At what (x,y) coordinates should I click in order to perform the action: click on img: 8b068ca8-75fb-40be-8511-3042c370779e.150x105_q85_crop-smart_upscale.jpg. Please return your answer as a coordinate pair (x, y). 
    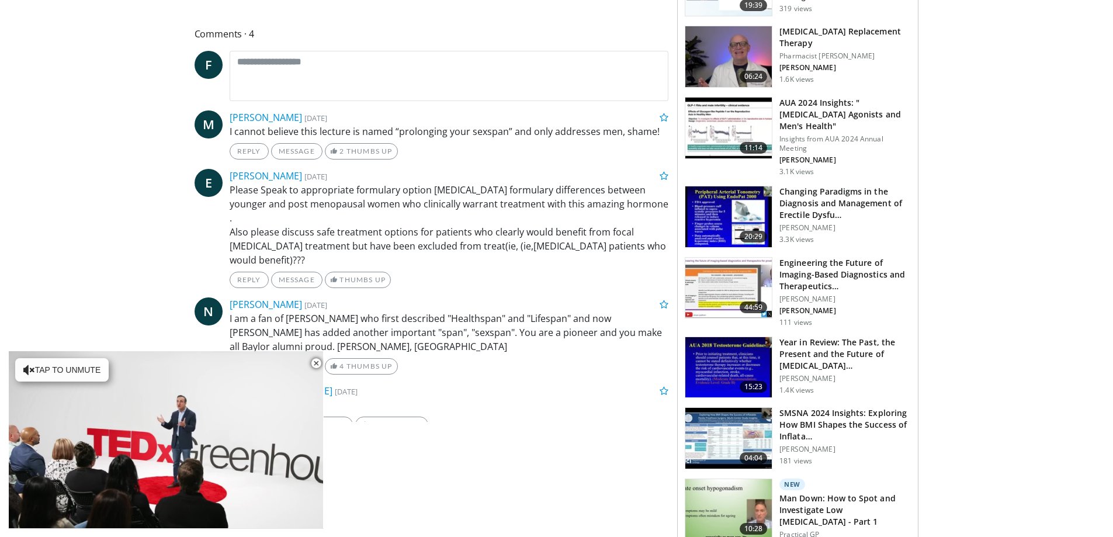
    Looking at the image, I should click on (729, 438).